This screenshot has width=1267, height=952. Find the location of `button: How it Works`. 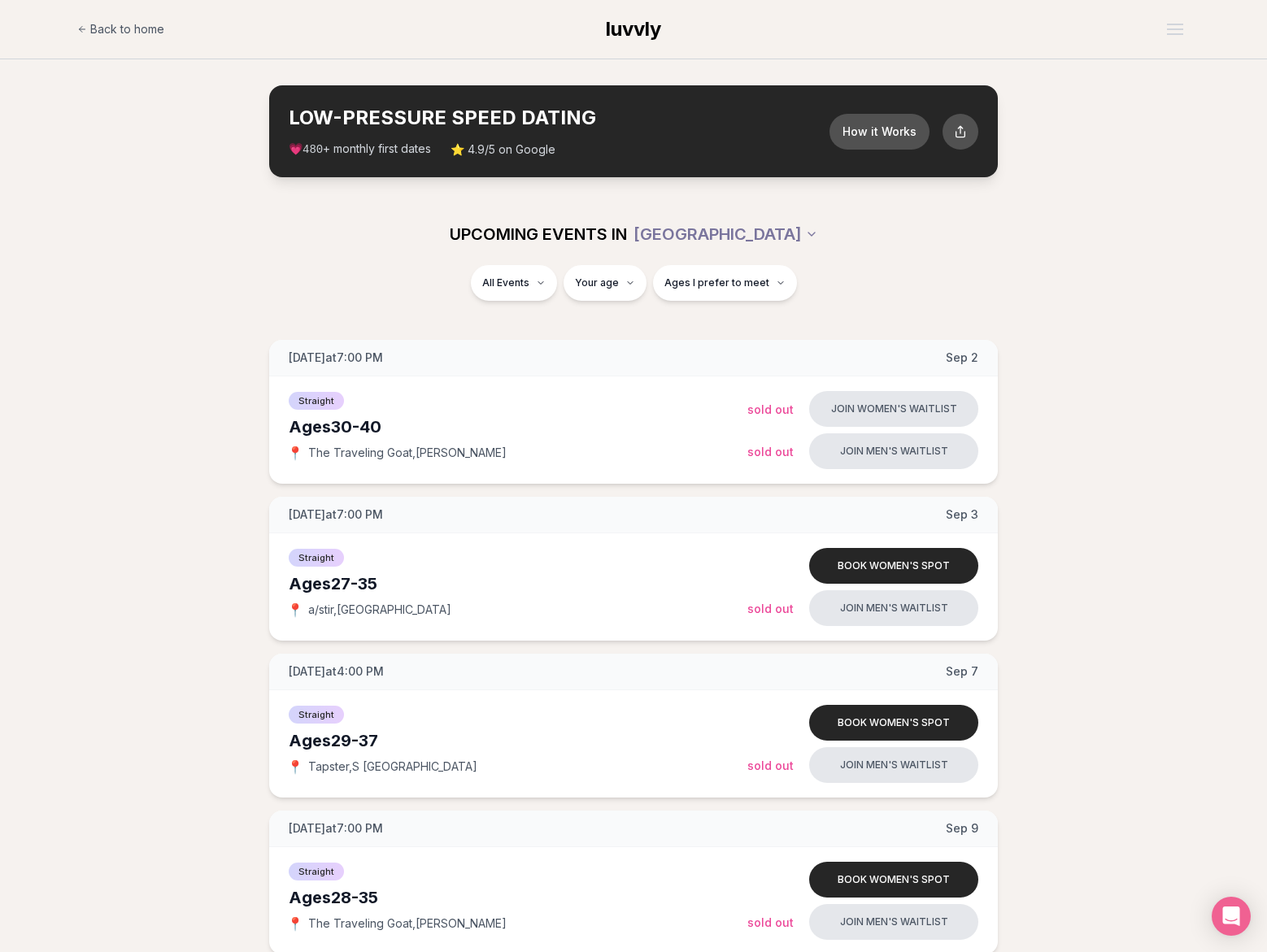

button: How it Works is located at coordinates (878, 132).